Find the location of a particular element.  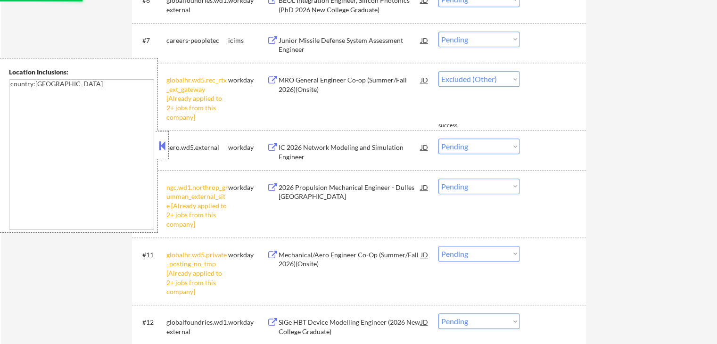

div: Junior Missile Defense System Assessment Engineer is located at coordinates (350, 45).